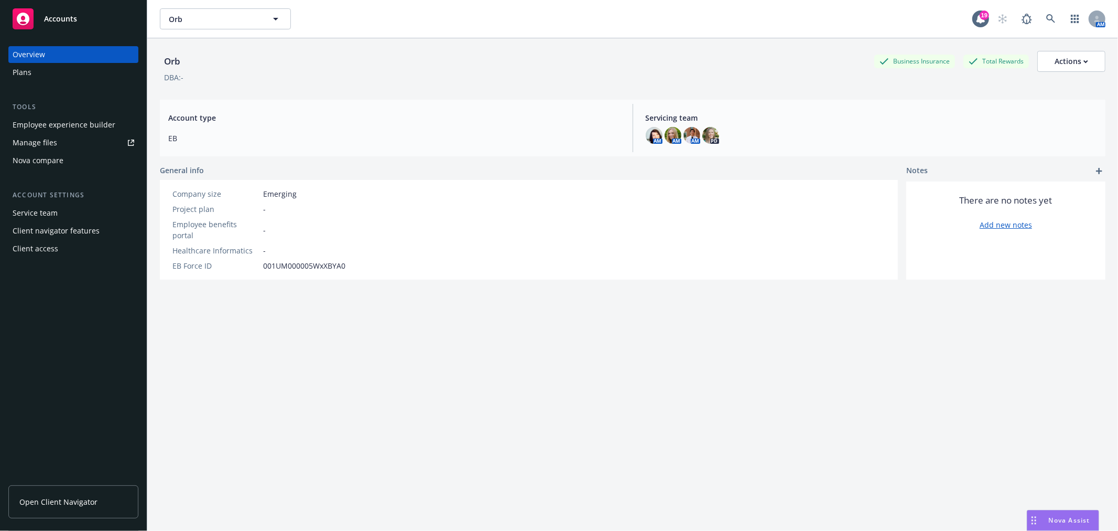 Image resolution: width=1118 pixels, height=531 pixels. I want to click on div: Employee experience builder, so click(64, 125).